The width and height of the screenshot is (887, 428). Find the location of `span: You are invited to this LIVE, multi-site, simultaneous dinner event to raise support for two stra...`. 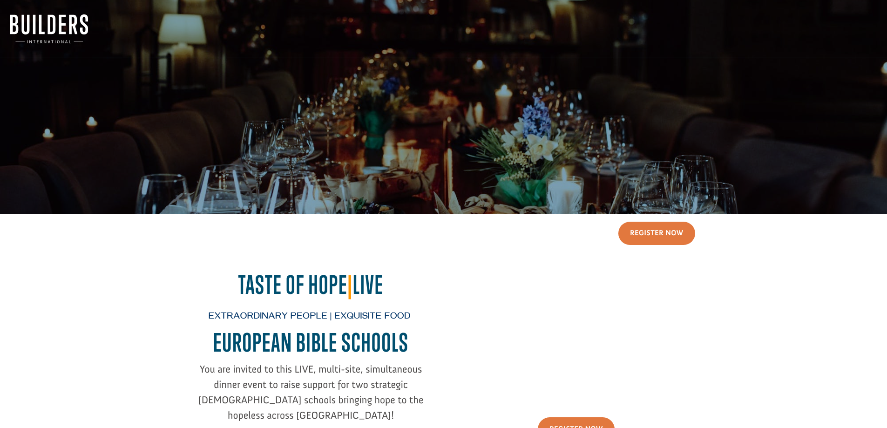

span: You are invited to this LIVE, multi-site, simultaneous dinner event to raise support for two stra... is located at coordinates (311, 392).